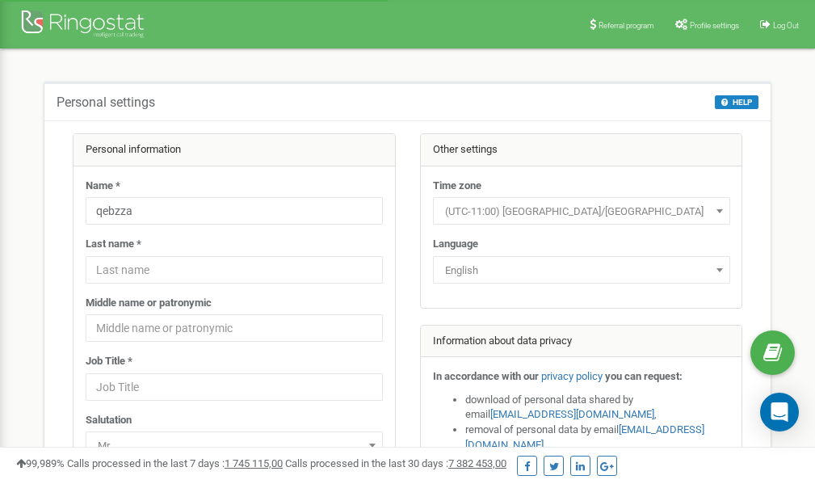 The height and width of the screenshot is (484, 815). What do you see at coordinates (234, 150) in the screenshot?
I see `div: Personal information` at bounding box center [234, 150].